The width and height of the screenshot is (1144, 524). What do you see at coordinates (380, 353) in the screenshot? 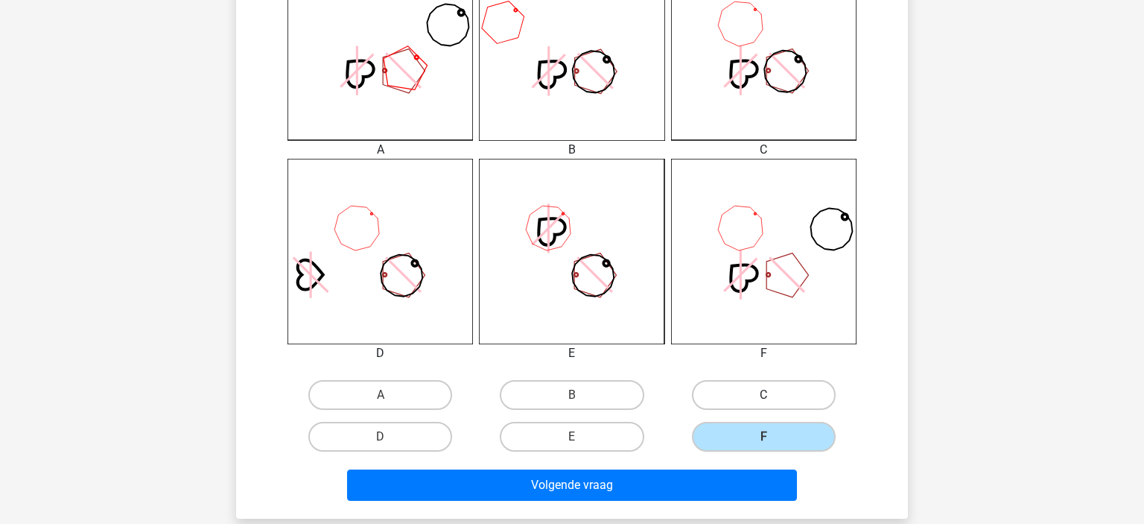
I see `div: D` at bounding box center [380, 353].